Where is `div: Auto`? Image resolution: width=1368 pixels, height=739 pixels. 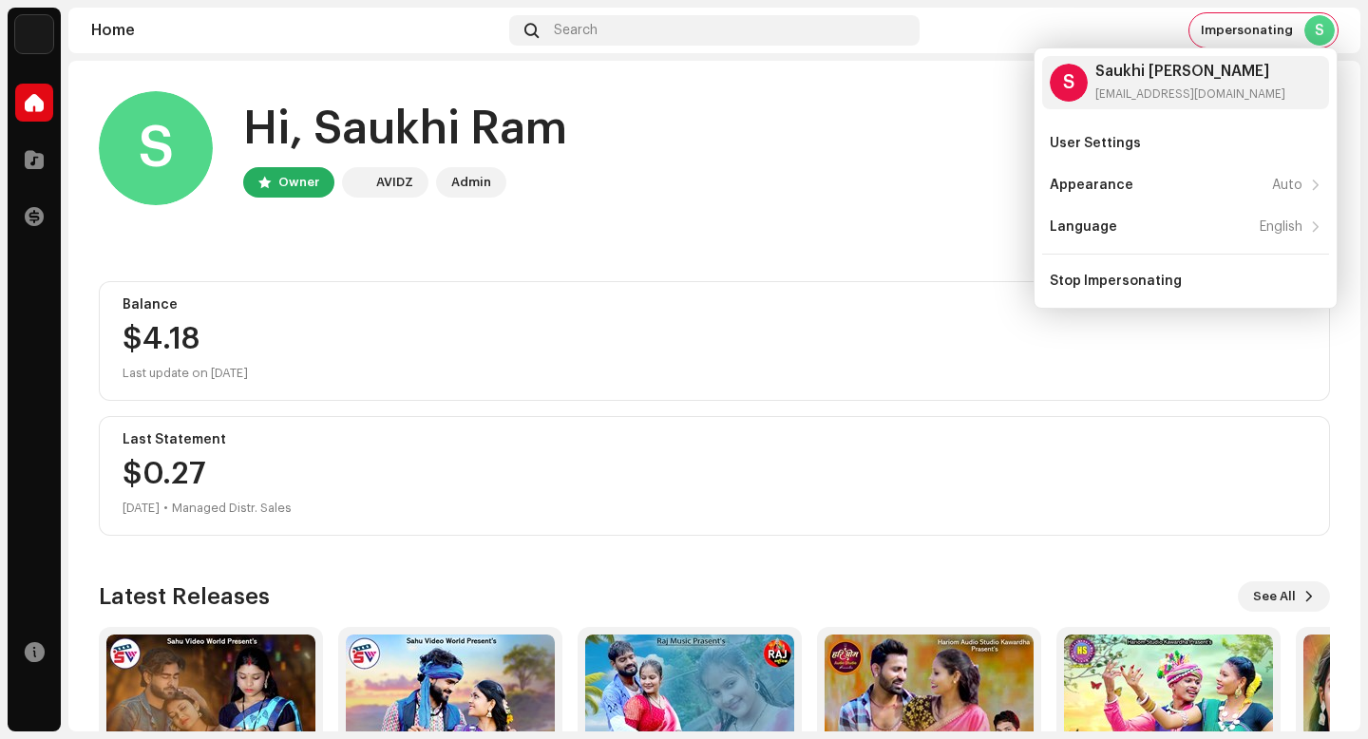 div: Auto is located at coordinates (1287, 185).